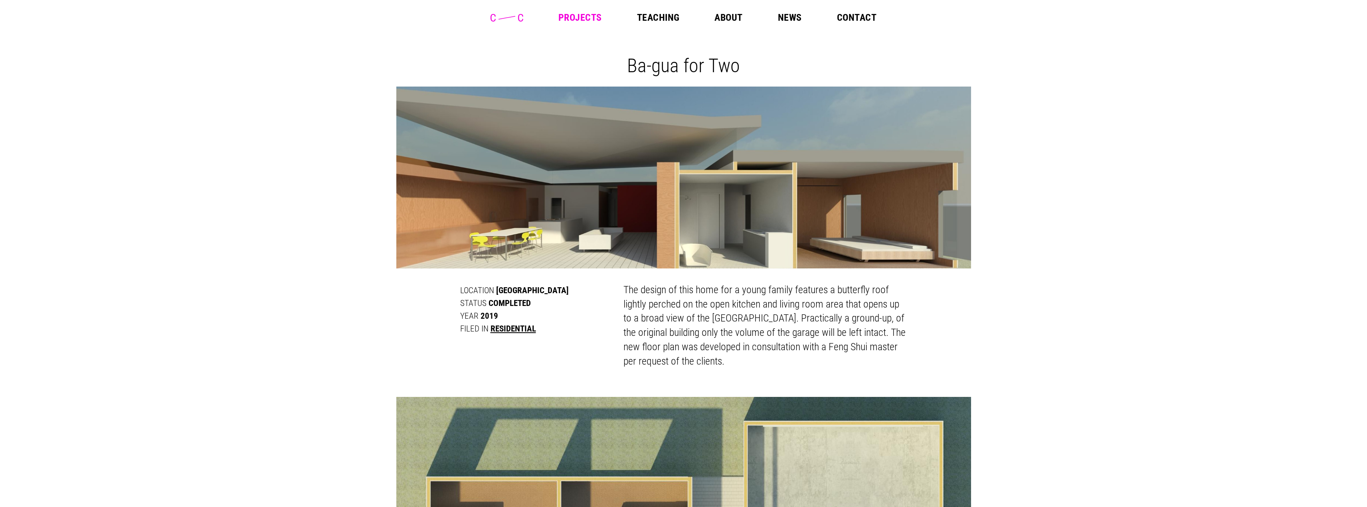 The width and height of the screenshot is (1367, 507). Describe the element at coordinates (469, 316) in the screenshot. I see `span: Year` at that location.